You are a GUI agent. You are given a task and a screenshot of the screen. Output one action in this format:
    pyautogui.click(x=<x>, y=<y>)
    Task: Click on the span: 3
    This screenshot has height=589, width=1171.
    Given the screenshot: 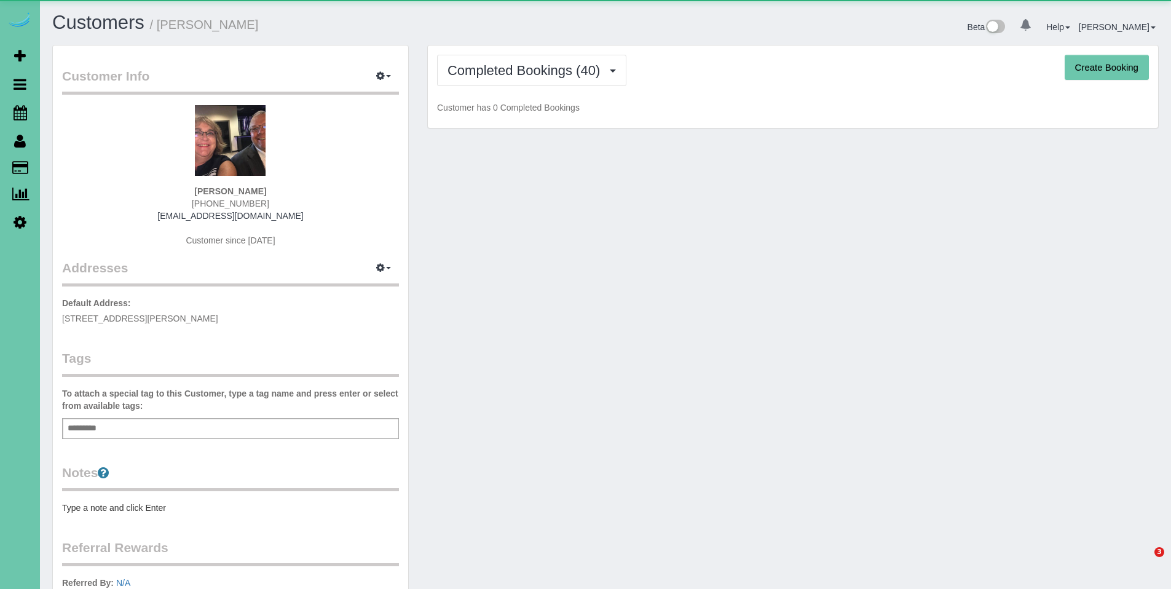 What is the action you would take?
    pyautogui.click(x=1159, y=552)
    